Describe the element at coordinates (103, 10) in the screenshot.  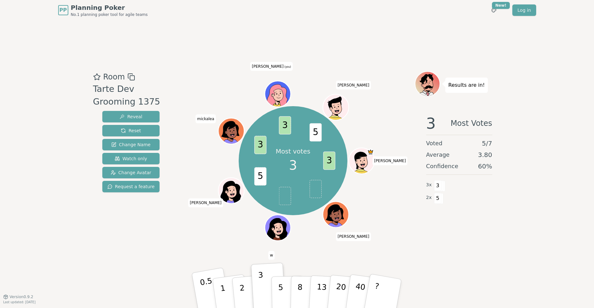
I see `a: PPPlanning PokerNo.1 planning poker tool for agile teams` at that location.